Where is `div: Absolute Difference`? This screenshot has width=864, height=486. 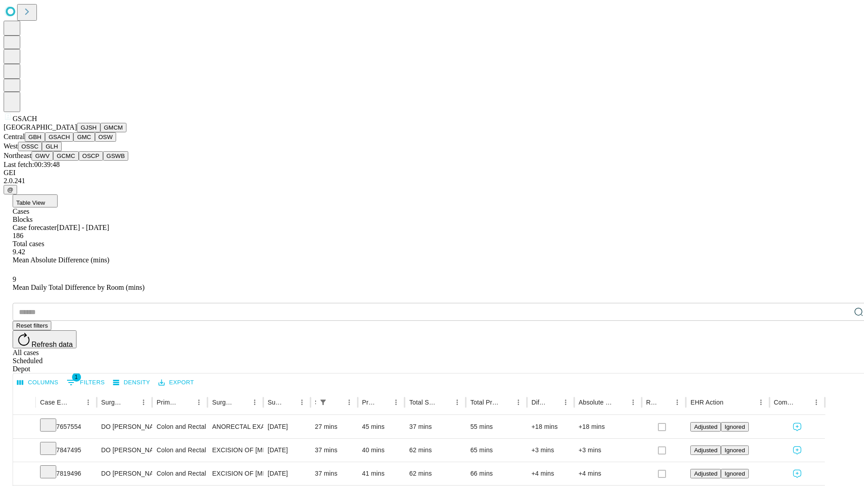
div: Absolute Difference is located at coordinates (596, 402).